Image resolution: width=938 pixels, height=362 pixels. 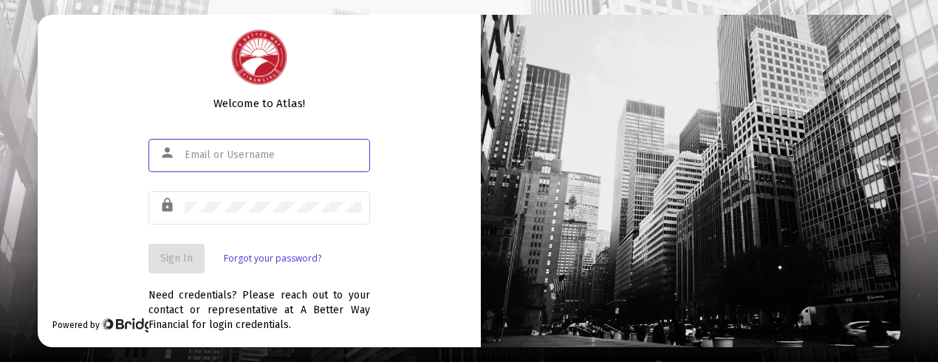 What do you see at coordinates (273, 155) in the screenshot?
I see `input: Email or Username` at bounding box center [273, 155].